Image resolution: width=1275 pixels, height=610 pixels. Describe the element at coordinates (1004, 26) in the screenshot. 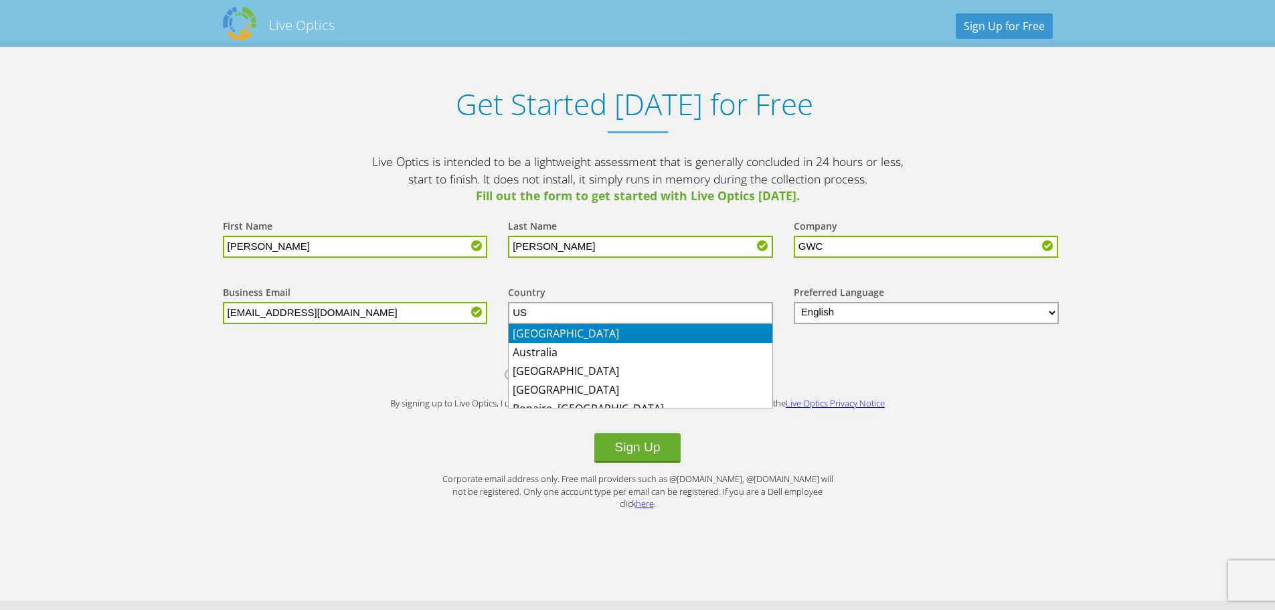

I see `a: Sign Up for Free` at that location.